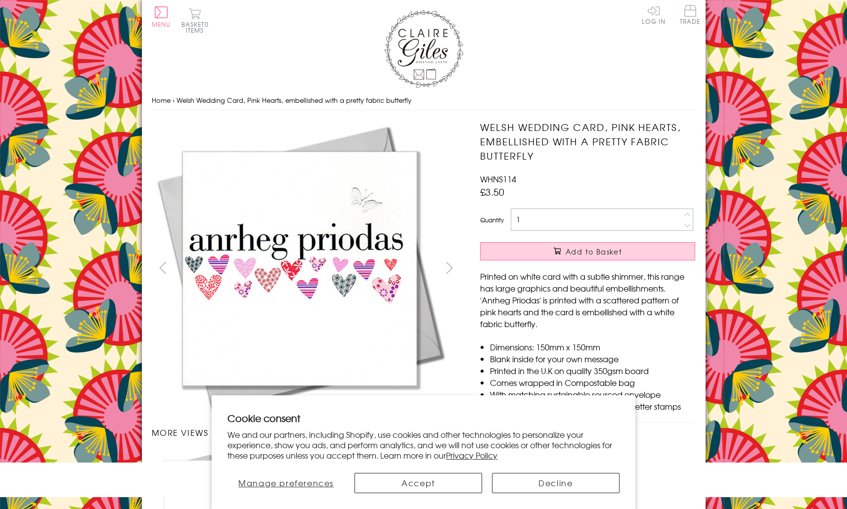  Describe the element at coordinates (472, 455) in the screenshot. I see `a: Privacy Policy` at that location.